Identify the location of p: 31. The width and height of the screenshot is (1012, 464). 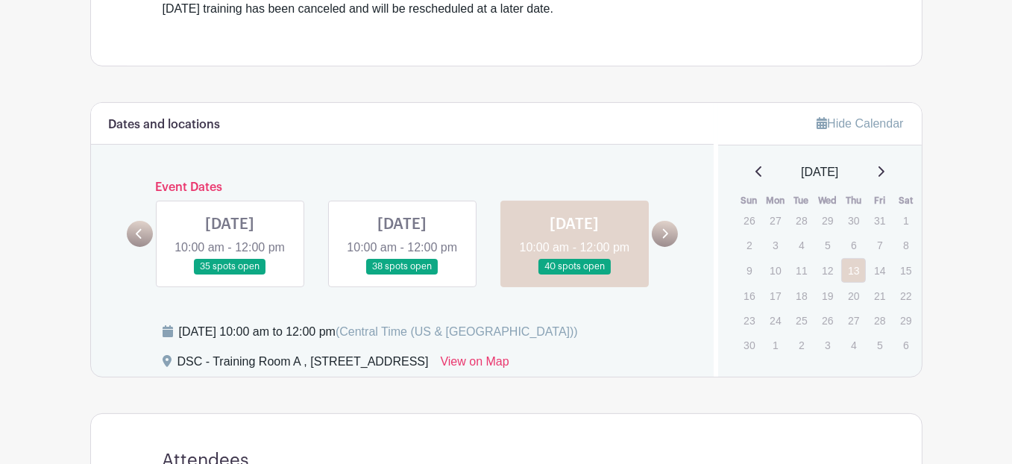
(880, 220).